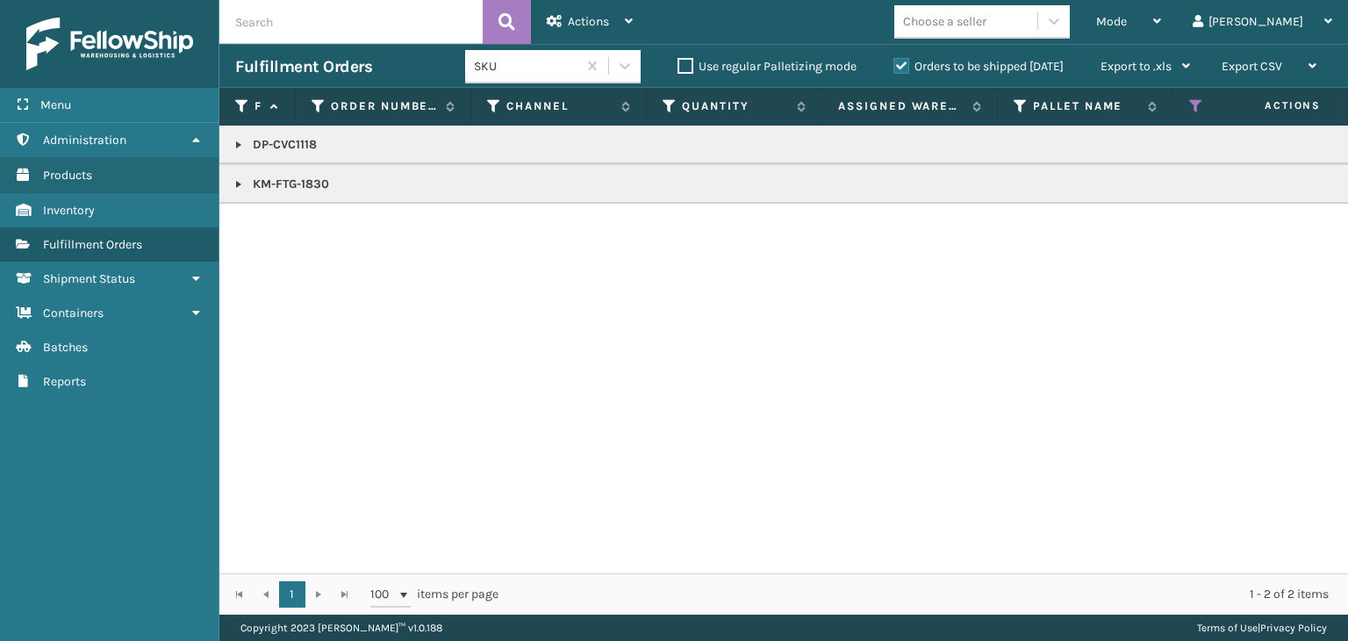  I want to click on label: Use regular Palletizing mode, so click(767, 66).